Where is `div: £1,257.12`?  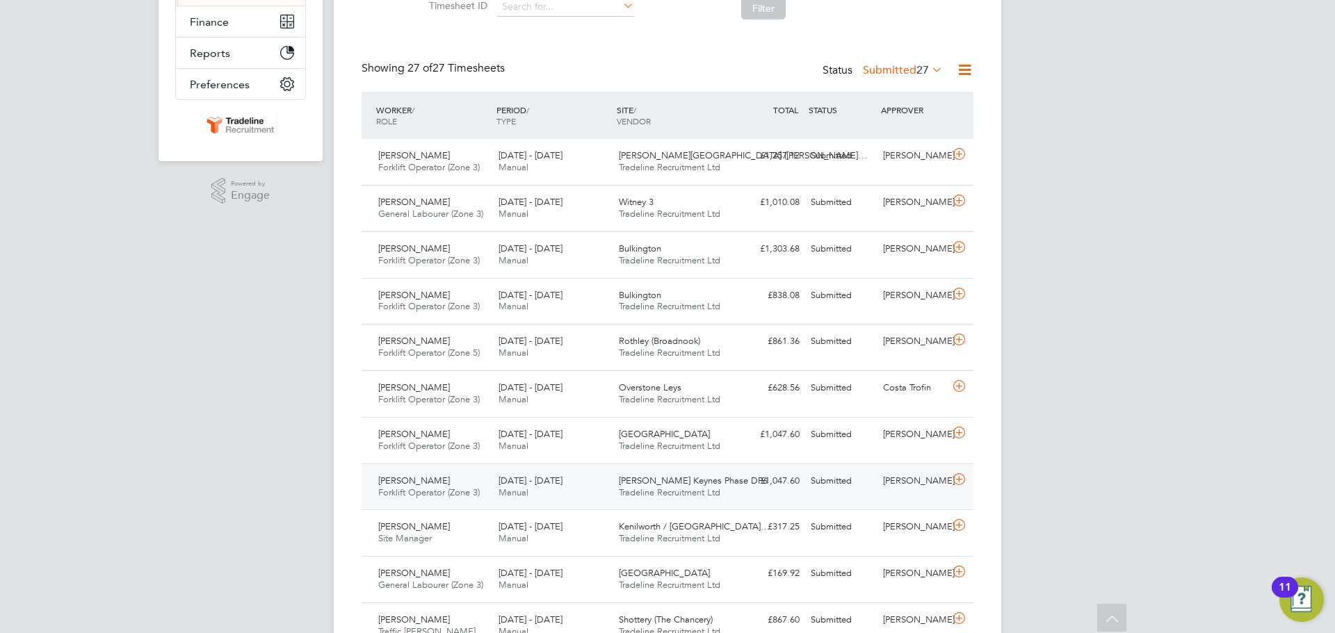
div: £1,257.12 is located at coordinates (769, 156).